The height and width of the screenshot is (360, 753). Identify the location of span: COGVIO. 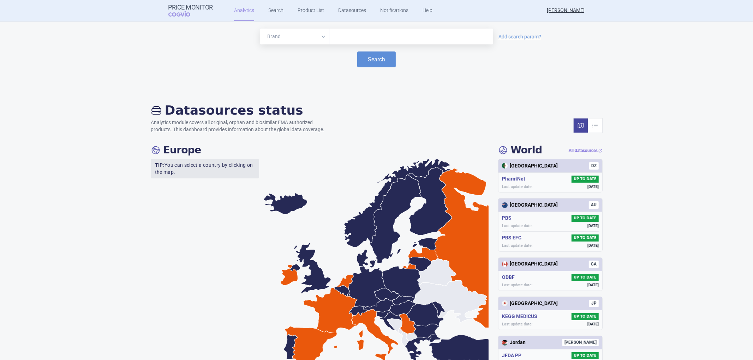
(184, 14).